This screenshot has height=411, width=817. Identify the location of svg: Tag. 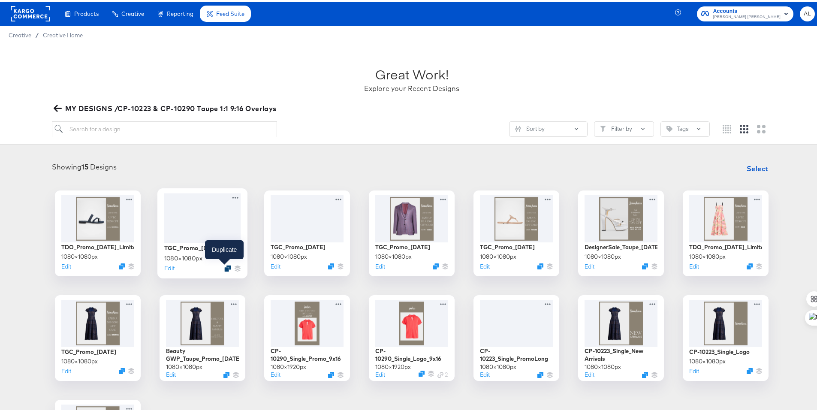
(669, 127).